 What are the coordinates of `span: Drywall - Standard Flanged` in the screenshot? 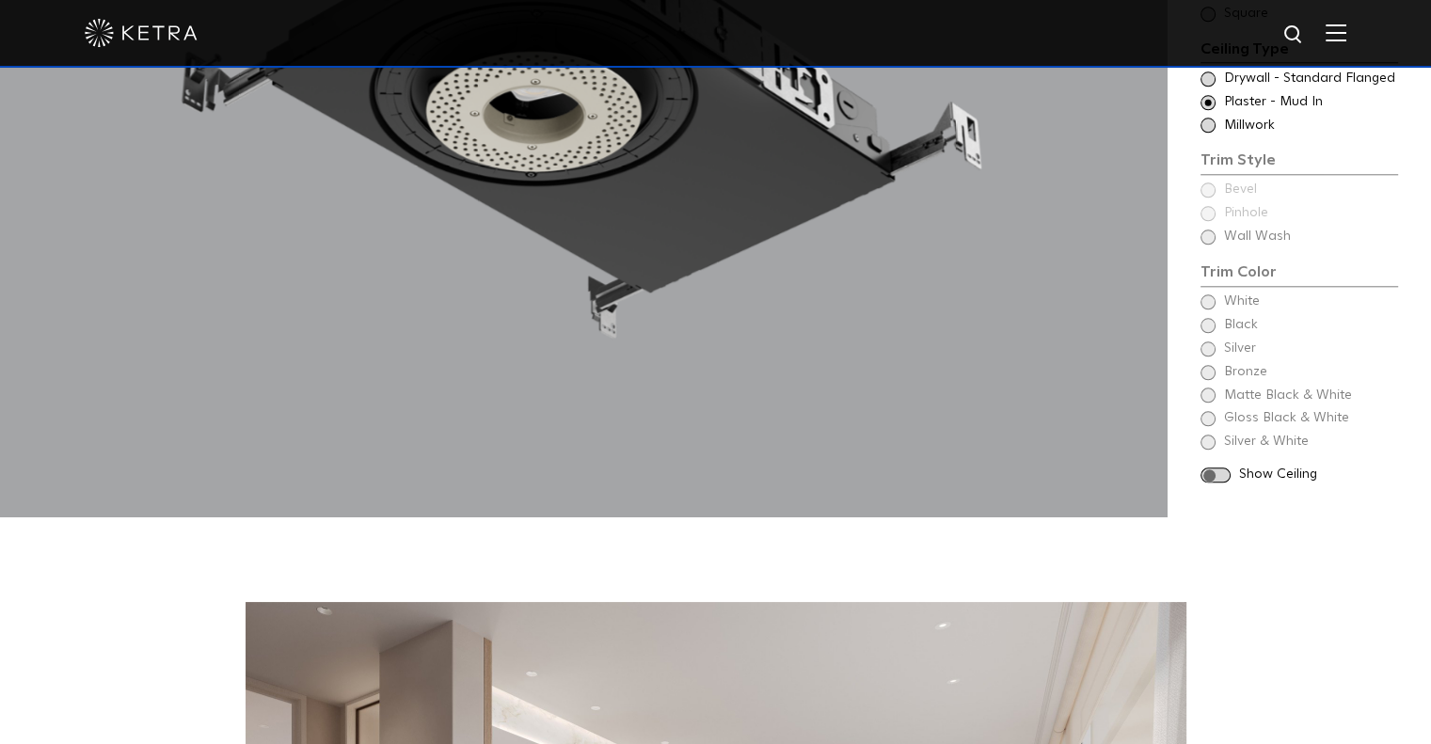 It's located at (1309, 79).